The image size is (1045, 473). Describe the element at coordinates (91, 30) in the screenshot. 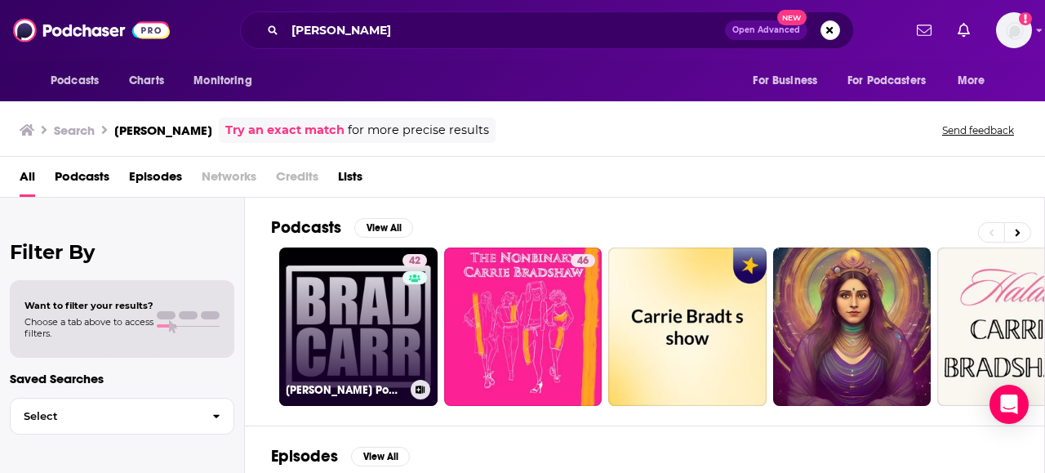

I see `img: Podchaser - Follow, Share and Rate Podcasts` at that location.